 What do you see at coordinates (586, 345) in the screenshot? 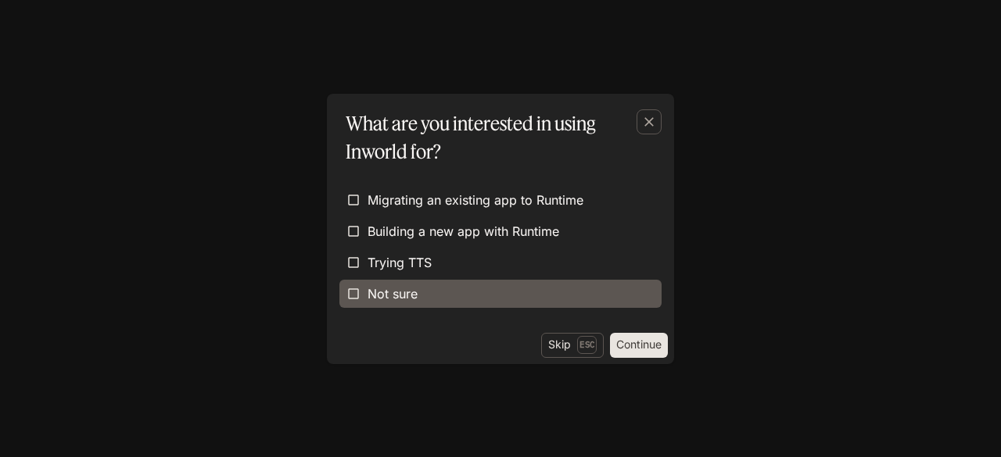
I see `p: Esc` at bounding box center [586, 345].